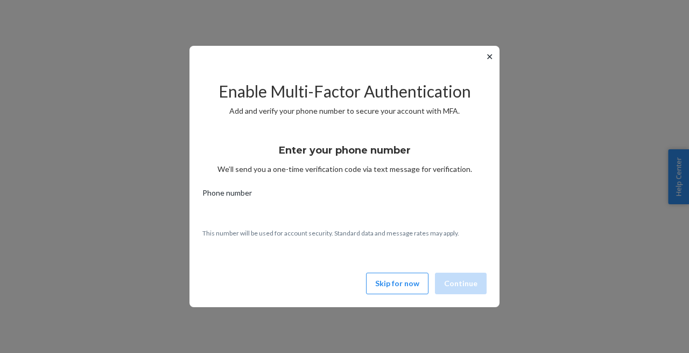  Describe the element at coordinates (345, 155) in the screenshot. I see `div: We’ll send you a one-time verification code via text message for verification.` at that location.